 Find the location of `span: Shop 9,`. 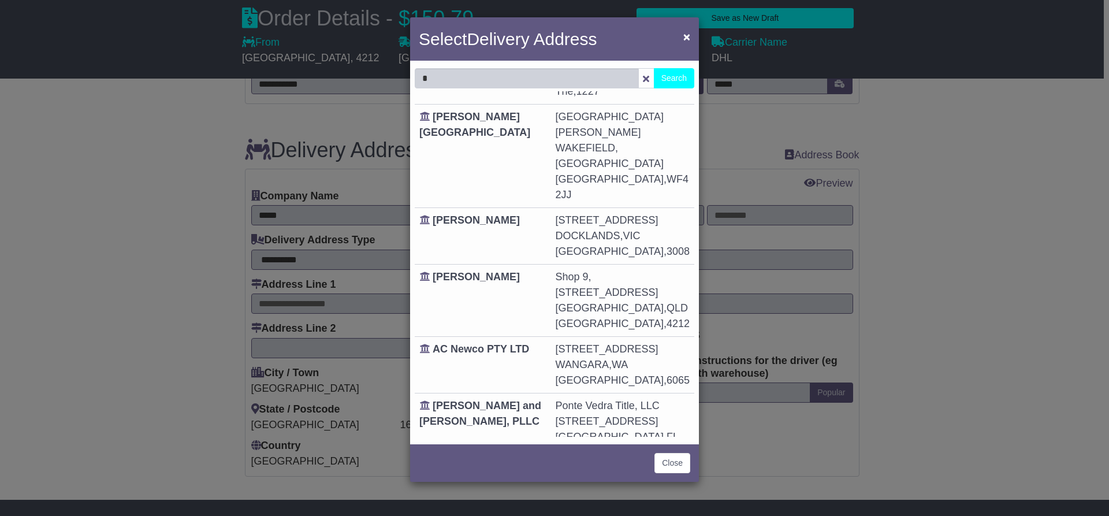

span: Shop 9, is located at coordinates (573, 277).